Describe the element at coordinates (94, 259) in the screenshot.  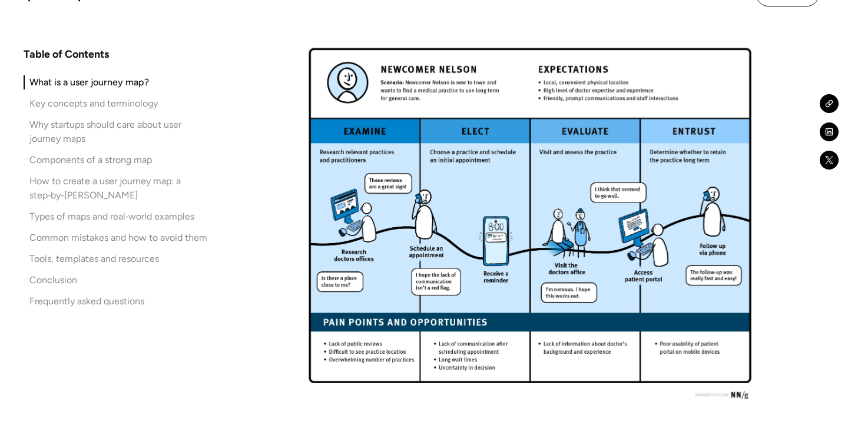
I see `div: Tools, templates and resources` at that location.